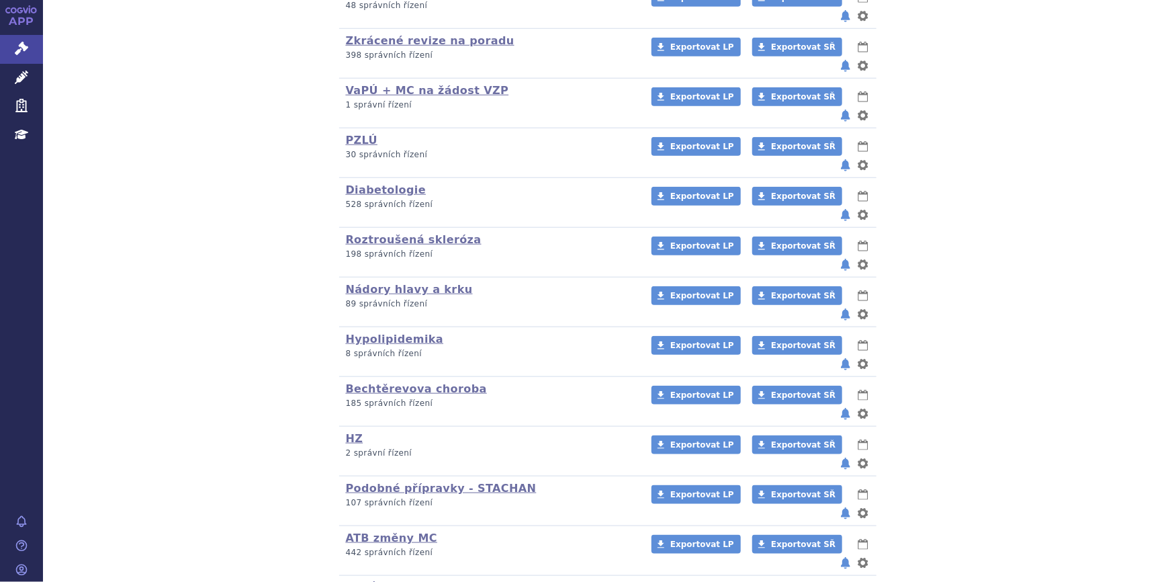 The image size is (1172, 582). Describe the element at coordinates (386, 189) in the screenshot. I see `a: Diabetologie` at that location.